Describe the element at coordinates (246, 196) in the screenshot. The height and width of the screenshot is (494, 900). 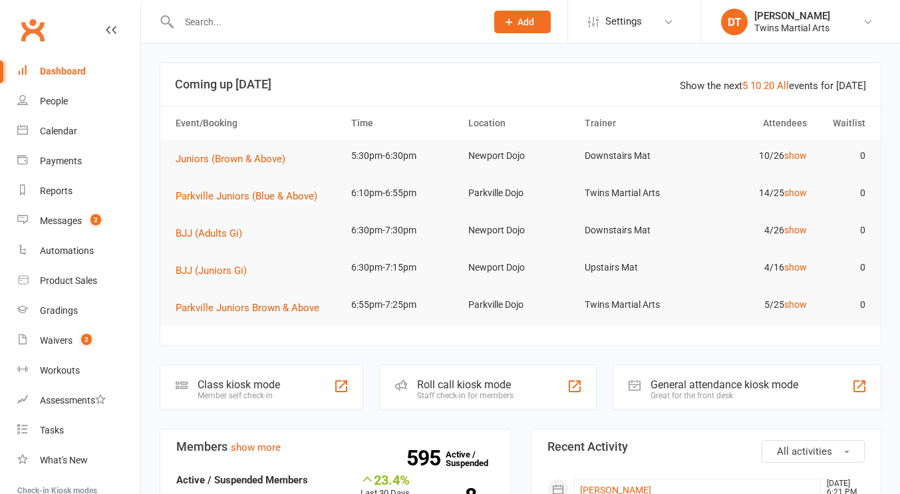
I see `span: Parkville Juniors (Blue & Above)` at that location.